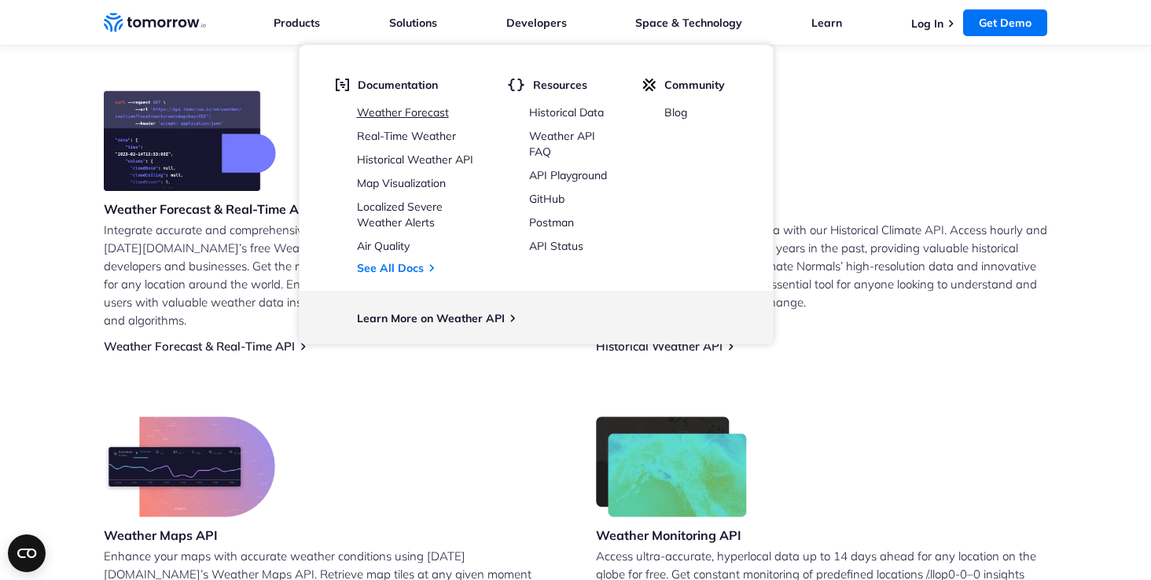 Image resolution: width=1151 pixels, height=580 pixels. Describe the element at coordinates (649, 85) in the screenshot. I see `img: tio-c.svg` at that location.